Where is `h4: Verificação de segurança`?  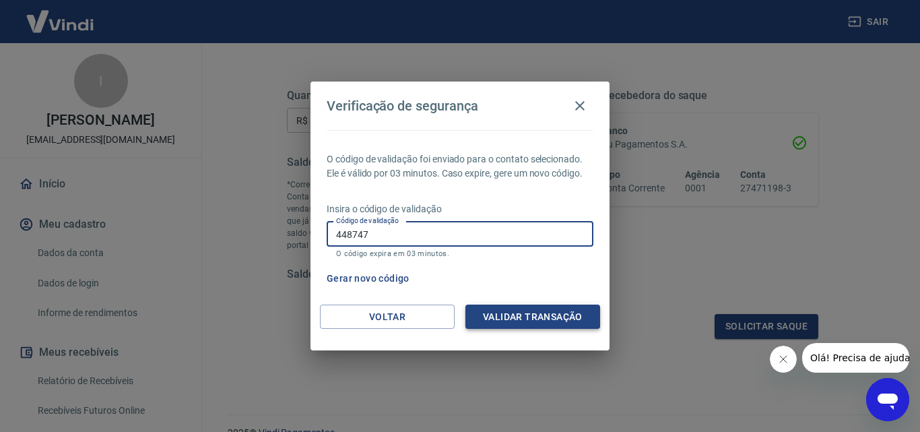 h4: Verificação de segurança is located at coordinates (402, 106).